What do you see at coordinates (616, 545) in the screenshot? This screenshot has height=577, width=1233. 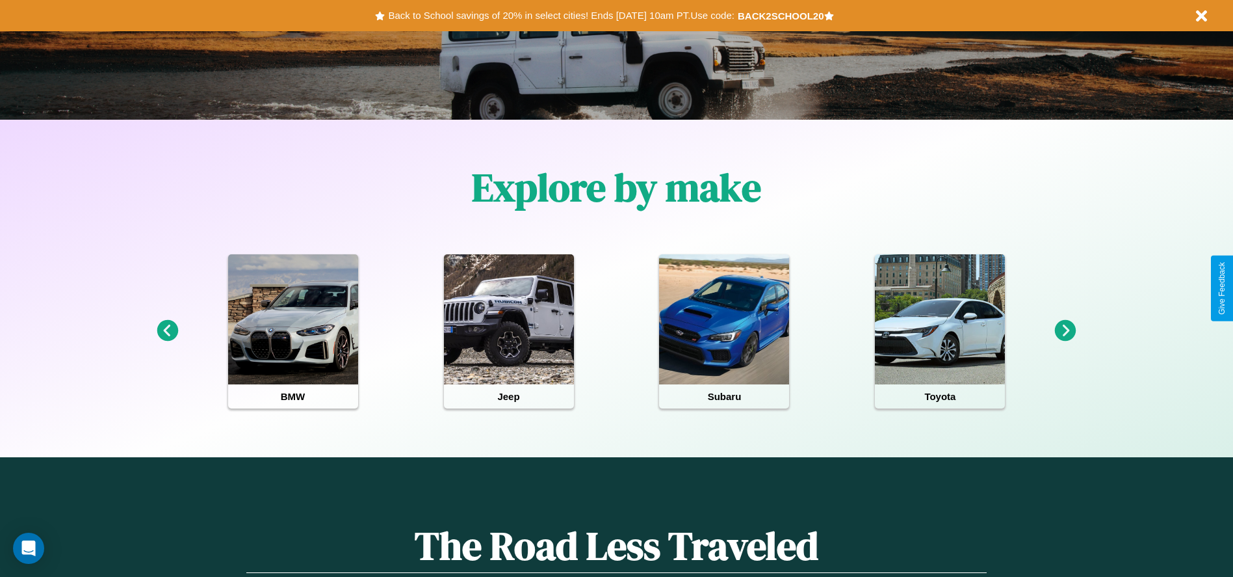 I see `h1: The Road Less Traveled` at bounding box center [616, 545].